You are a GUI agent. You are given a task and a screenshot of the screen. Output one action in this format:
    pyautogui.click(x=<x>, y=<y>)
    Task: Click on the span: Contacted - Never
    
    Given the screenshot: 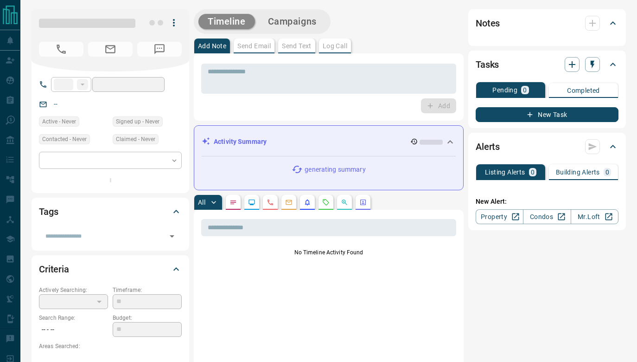 What is the action you would take?
    pyautogui.click(x=64, y=139)
    